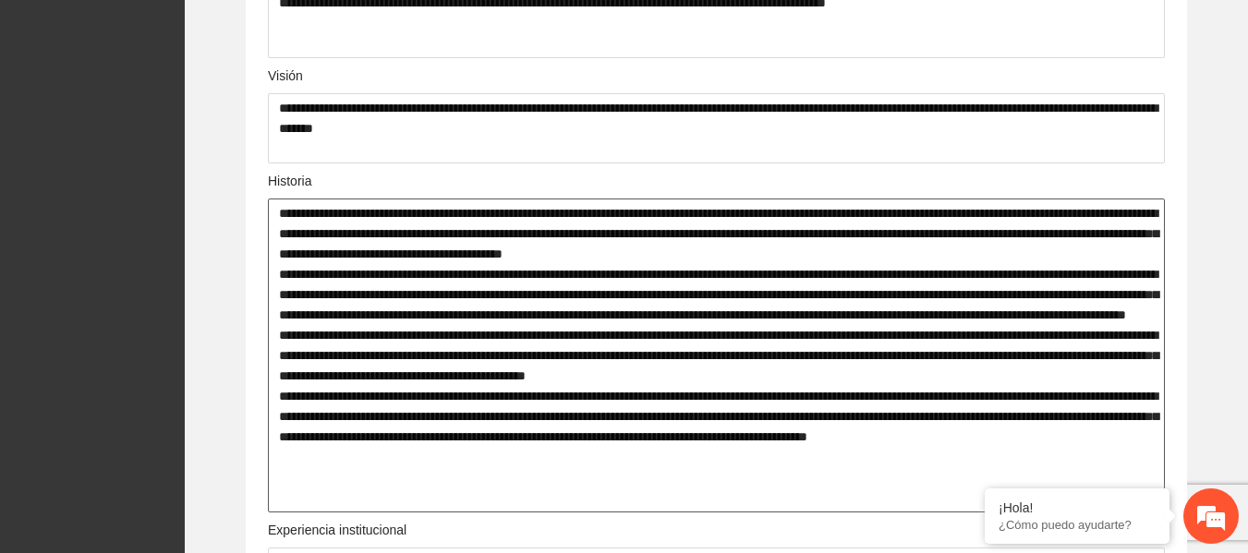 Image resolution: width=1248 pixels, height=553 pixels. What do you see at coordinates (325, 31) in the screenshot?
I see `div: Minimizar ventana de chat en vivo` at bounding box center [325, 31].